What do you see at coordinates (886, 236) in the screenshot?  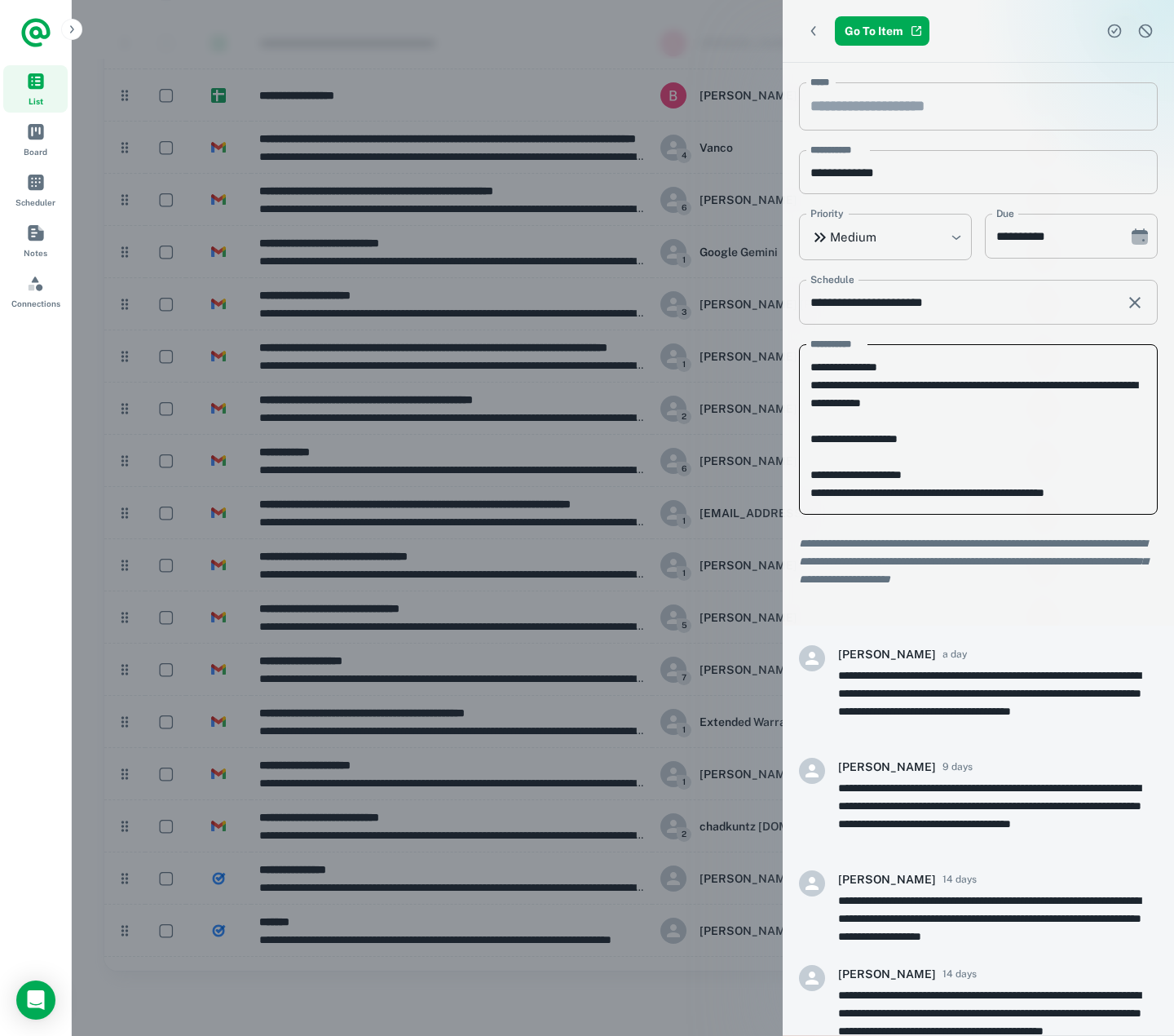 I see `div: Medium` at bounding box center [886, 236].